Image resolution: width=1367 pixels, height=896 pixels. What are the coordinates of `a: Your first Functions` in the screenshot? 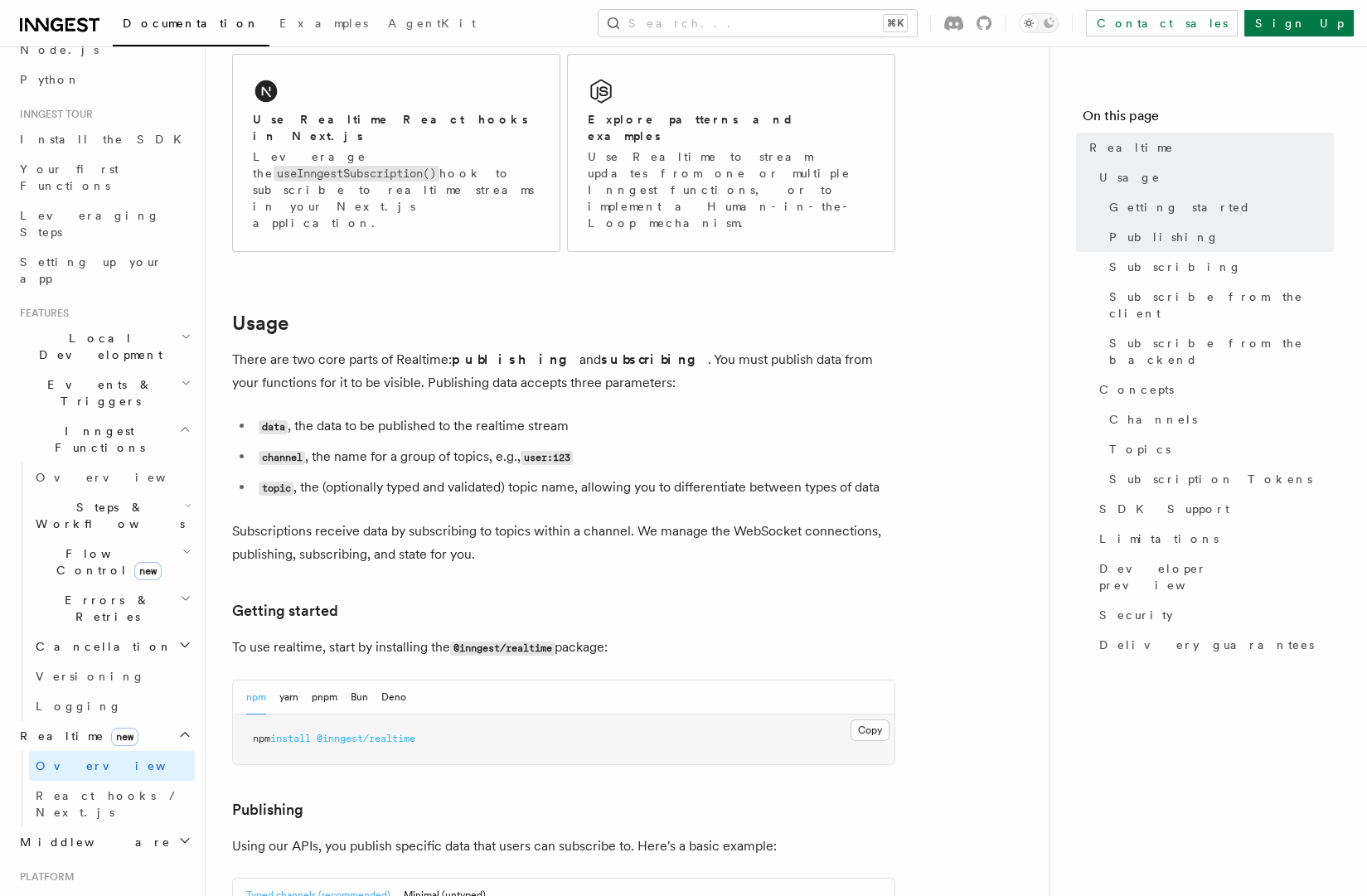 It's located at (104, 177).